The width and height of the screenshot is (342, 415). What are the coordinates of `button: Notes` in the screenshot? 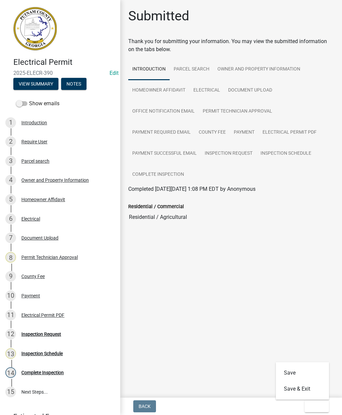 It's located at (74, 84).